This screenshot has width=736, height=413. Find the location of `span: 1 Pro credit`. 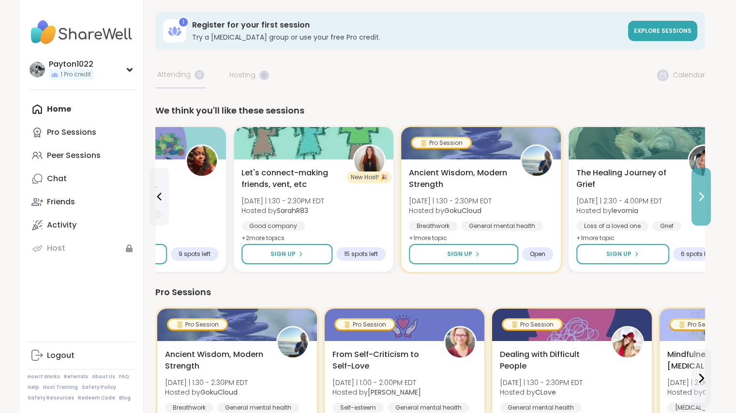

span: 1 Pro credit is located at coordinates (75, 74).